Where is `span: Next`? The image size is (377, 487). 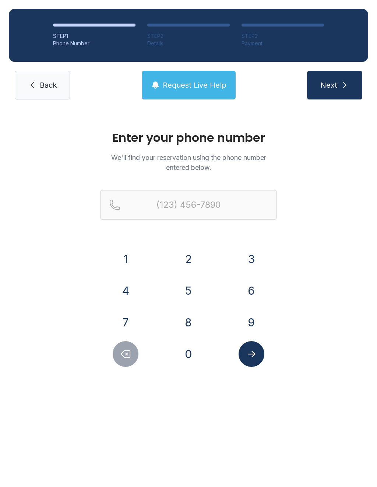
span: Next is located at coordinates (329, 85).